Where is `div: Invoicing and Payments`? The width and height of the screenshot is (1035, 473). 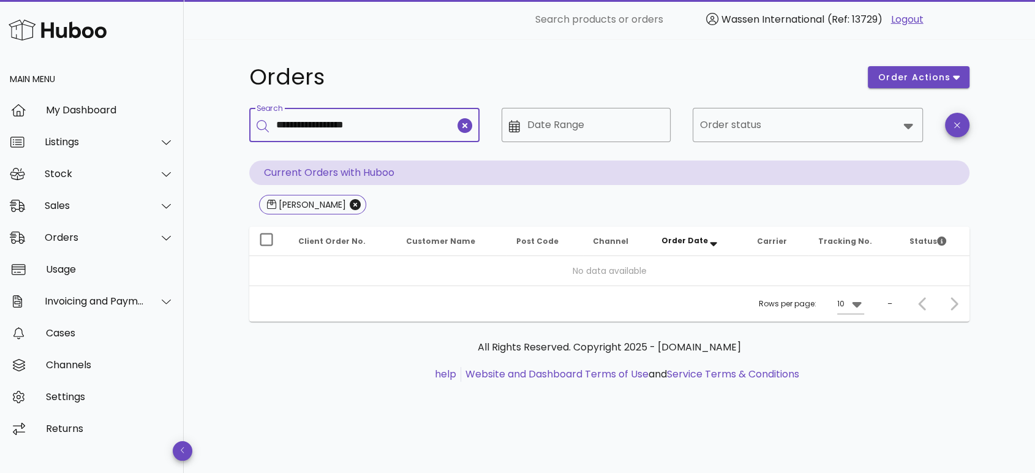 div: Invoicing and Payments is located at coordinates (94, 301).